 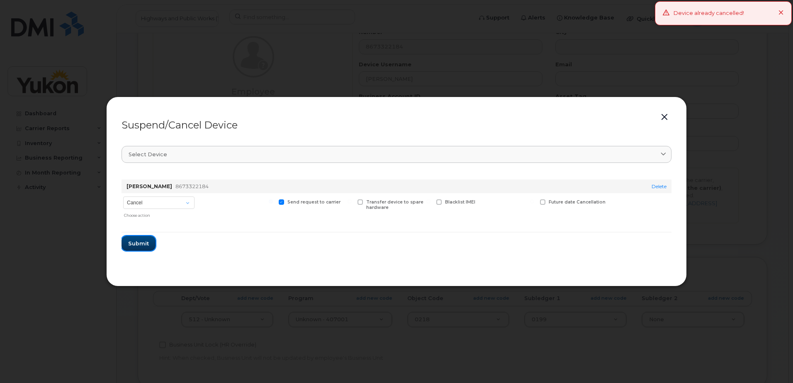 What do you see at coordinates (139, 243) in the screenshot?
I see `span: Submit` at bounding box center [139, 243].